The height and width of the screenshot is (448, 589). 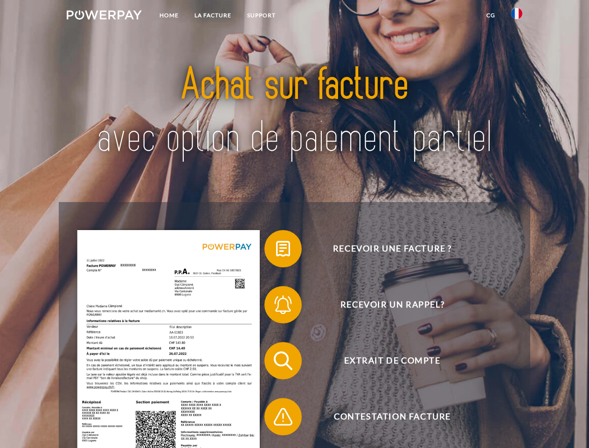 What do you see at coordinates (386, 249) in the screenshot?
I see `button: Recevoir une facture ?` at bounding box center [386, 249].